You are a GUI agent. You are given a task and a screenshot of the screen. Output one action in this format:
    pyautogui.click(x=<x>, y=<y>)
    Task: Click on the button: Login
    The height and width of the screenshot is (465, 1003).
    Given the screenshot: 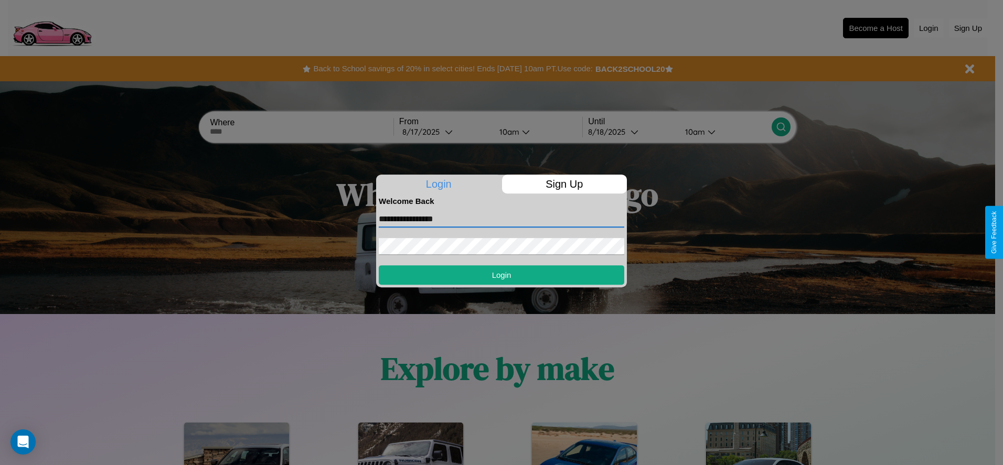 What is the action you would take?
    pyautogui.click(x=502, y=275)
    